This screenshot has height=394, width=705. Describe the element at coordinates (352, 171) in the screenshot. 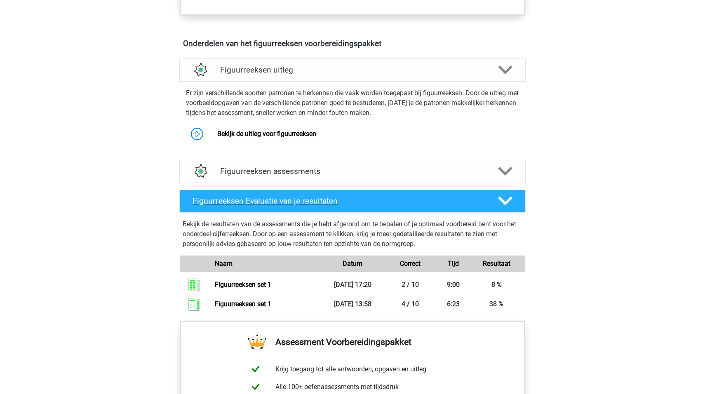

I see `a: assessments Figuurreeksen assessments` at that location.